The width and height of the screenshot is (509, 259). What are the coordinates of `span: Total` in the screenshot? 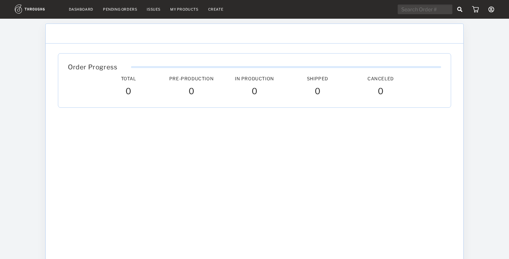 It's located at (128, 78).